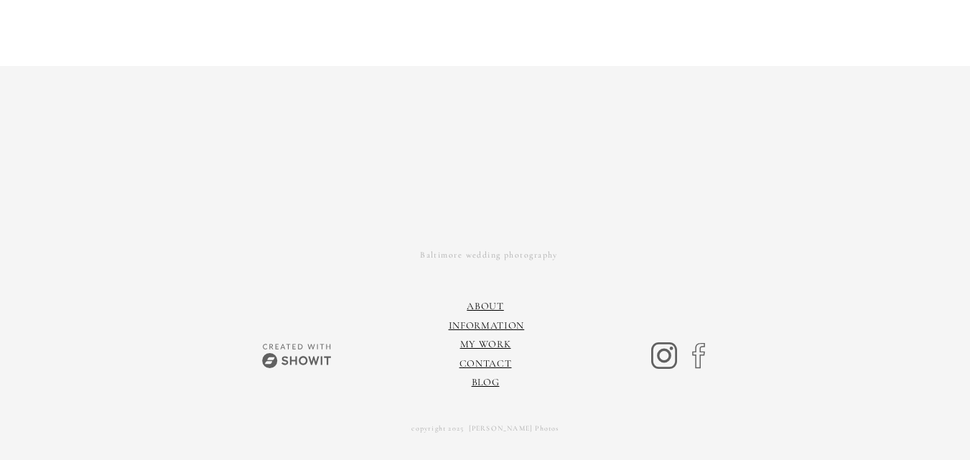  Describe the element at coordinates (489, 254) in the screenshot. I see `h2: Baltimore wedding photography` at that location.